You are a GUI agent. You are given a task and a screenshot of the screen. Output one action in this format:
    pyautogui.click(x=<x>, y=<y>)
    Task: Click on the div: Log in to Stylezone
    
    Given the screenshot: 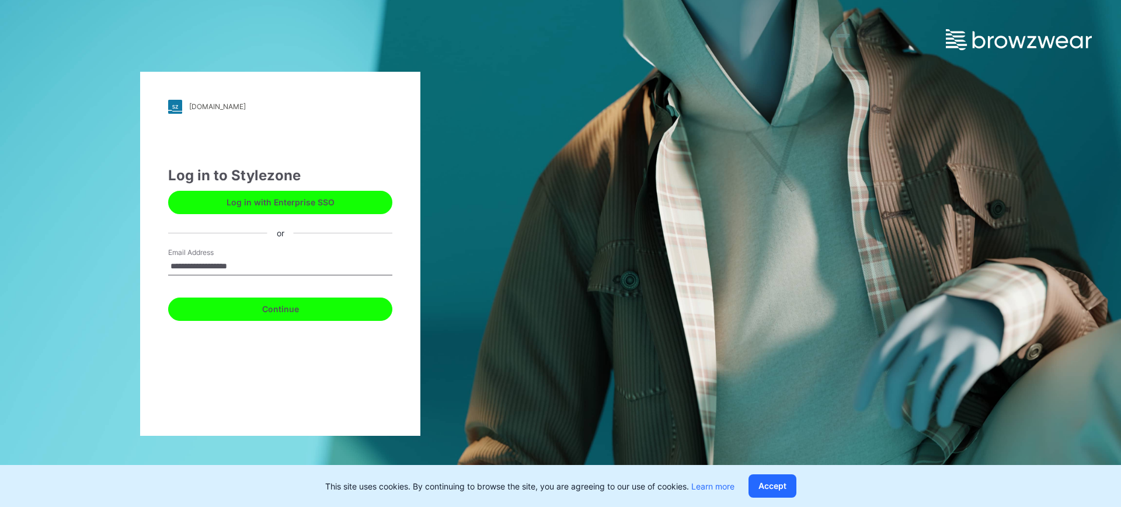 What is the action you would take?
    pyautogui.click(x=280, y=176)
    